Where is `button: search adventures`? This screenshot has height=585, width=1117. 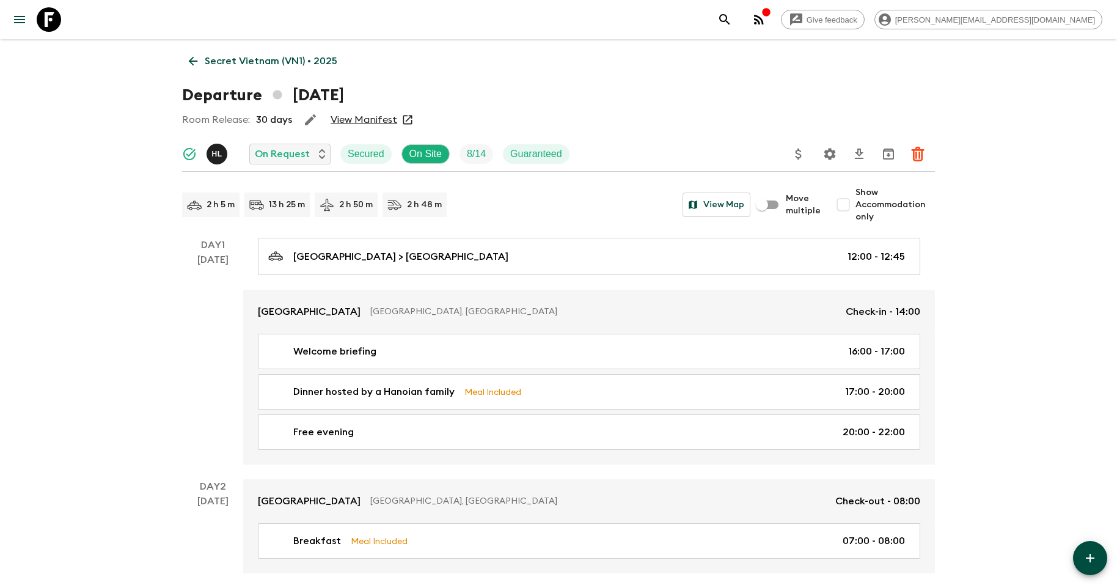 button: search adventures is located at coordinates (725, 20).